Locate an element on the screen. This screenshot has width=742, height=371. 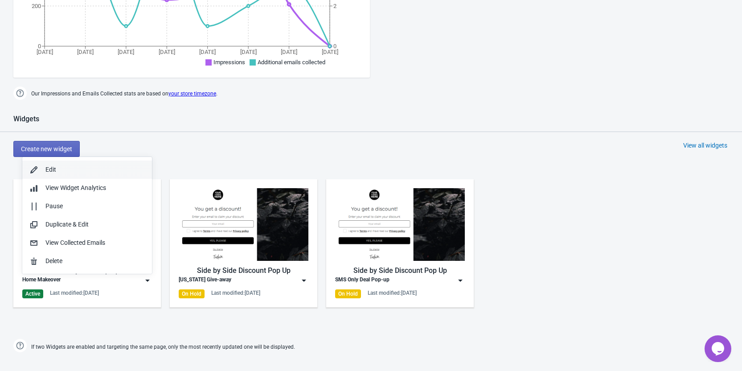
span: View Widget Analytics is located at coordinates (76, 188).